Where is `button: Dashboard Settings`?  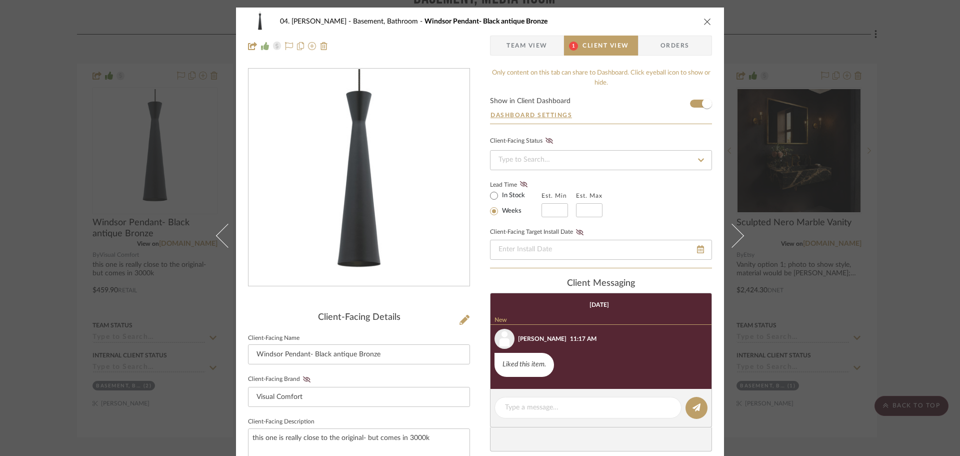
button: Dashboard Settings is located at coordinates (531, 115).